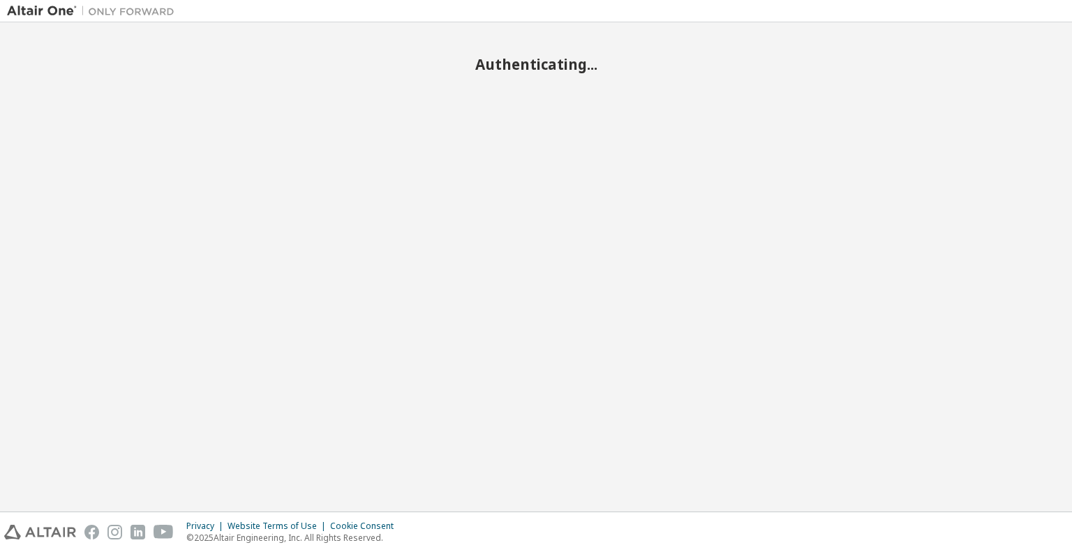  What do you see at coordinates (40, 532) in the screenshot?
I see `img: altair_logo.svg` at bounding box center [40, 532].